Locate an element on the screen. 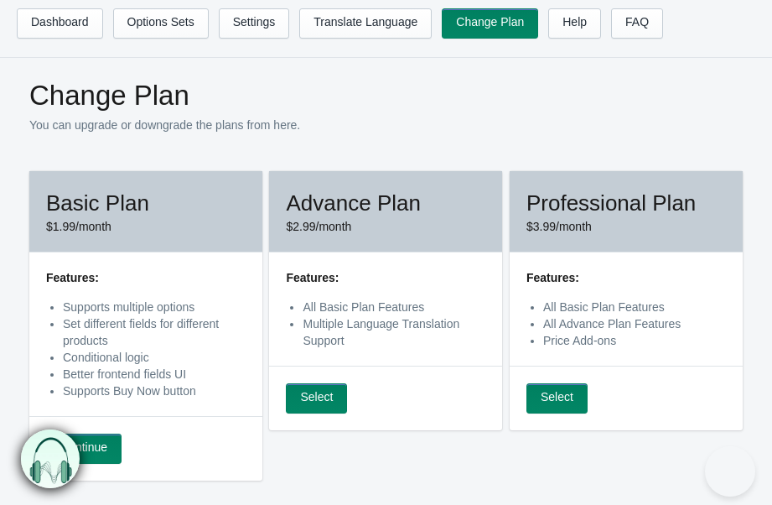  h2: Advance Plan is located at coordinates (386, 203).